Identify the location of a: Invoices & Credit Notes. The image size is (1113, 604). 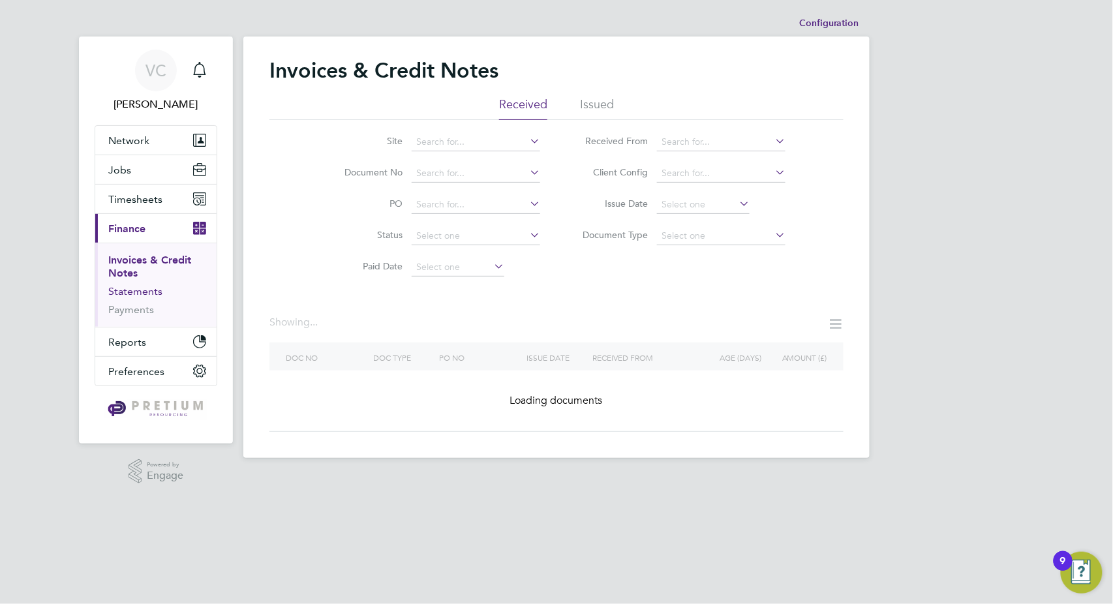
(149, 266).